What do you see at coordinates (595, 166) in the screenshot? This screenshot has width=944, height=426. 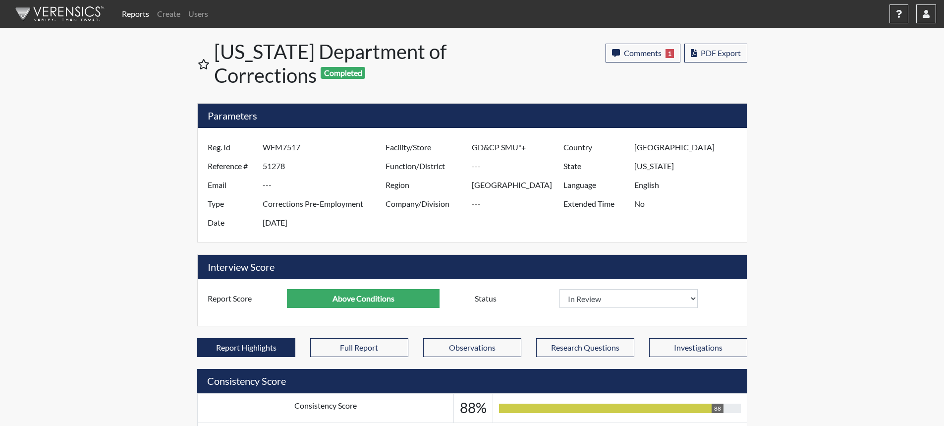 I see `label: State` at bounding box center [595, 166].